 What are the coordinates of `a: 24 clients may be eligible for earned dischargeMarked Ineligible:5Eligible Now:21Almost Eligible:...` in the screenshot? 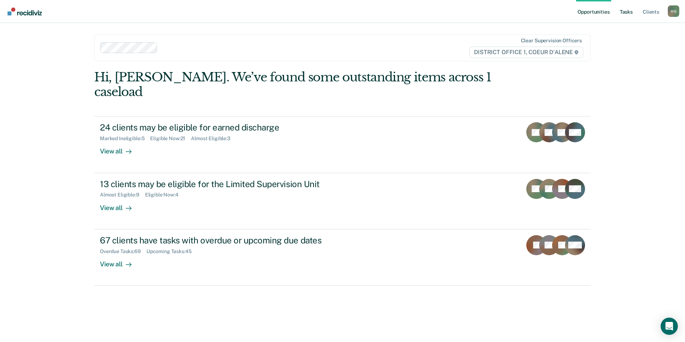 It's located at (343, 144).